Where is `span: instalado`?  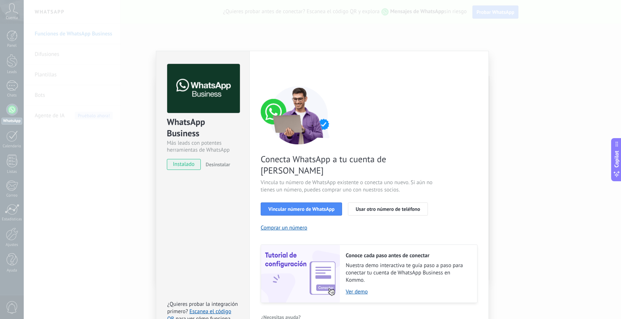 span: instalado is located at coordinates (184, 164).